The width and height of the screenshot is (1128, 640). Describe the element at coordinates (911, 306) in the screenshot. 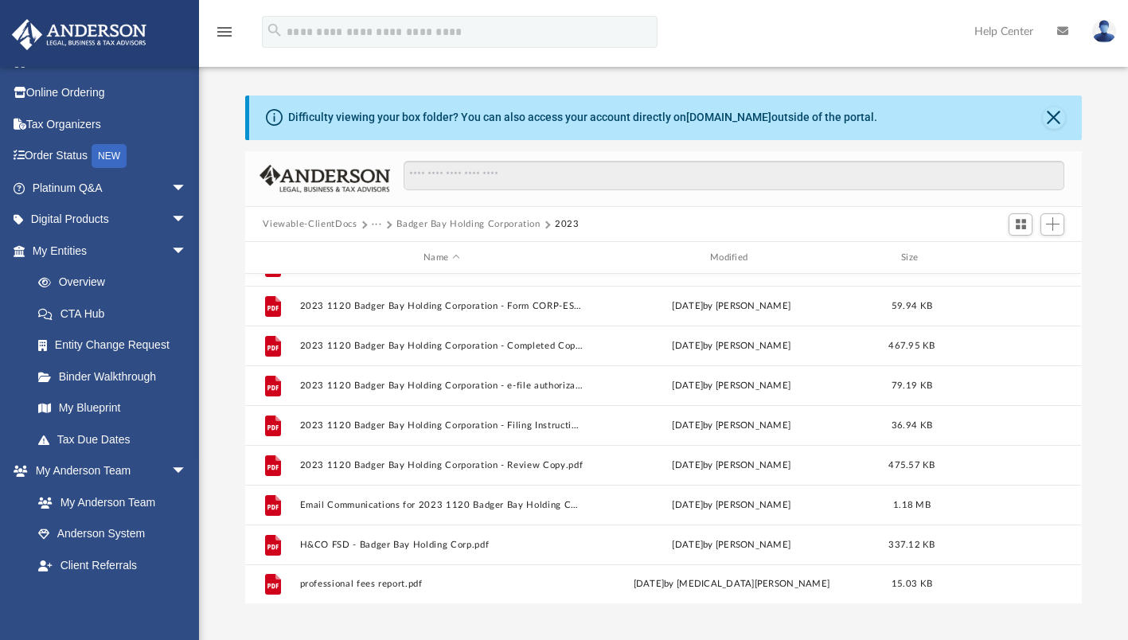

I see `span: 59.94 KB` at that location.